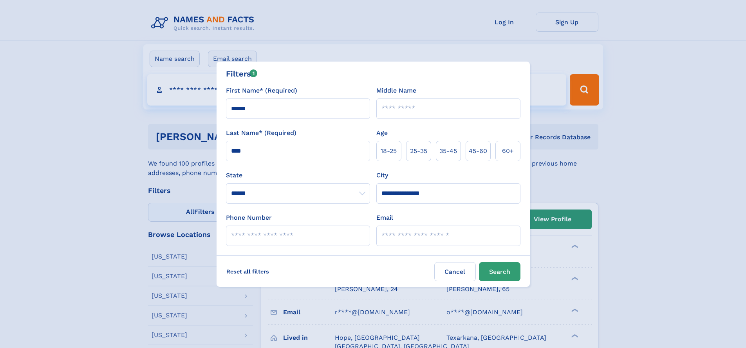  What do you see at coordinates (382, 133) in the screenshot?
I see `label: Age` at bounding box center [382, 133].